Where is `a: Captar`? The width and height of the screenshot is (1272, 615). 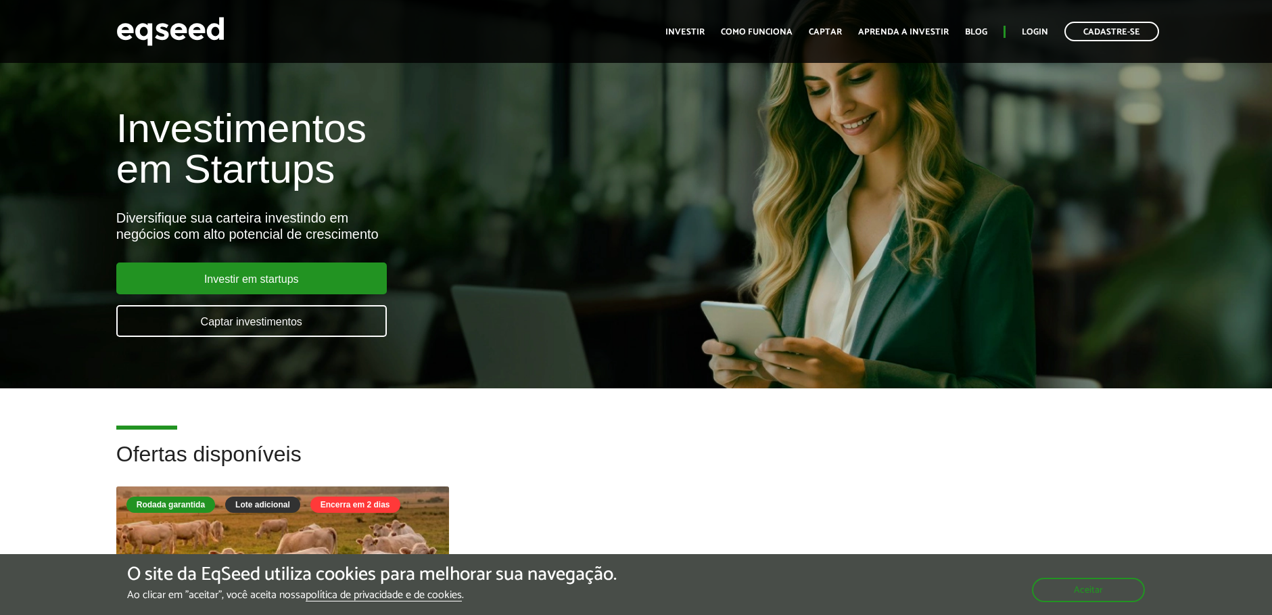 a: Captar is located at coordinates (825, 32).